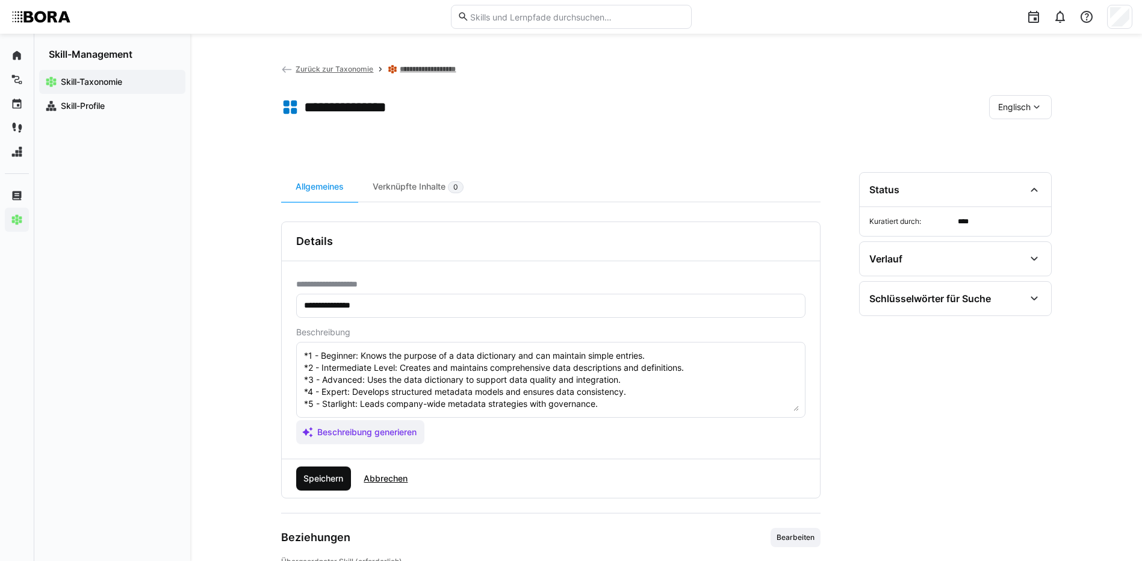 The width and height of the screenshot is (1142, 561). What do you see at coordinates (316, 538) in the screenshot?
I see `h3: Beziehungen` at bounding box center [316, 538].